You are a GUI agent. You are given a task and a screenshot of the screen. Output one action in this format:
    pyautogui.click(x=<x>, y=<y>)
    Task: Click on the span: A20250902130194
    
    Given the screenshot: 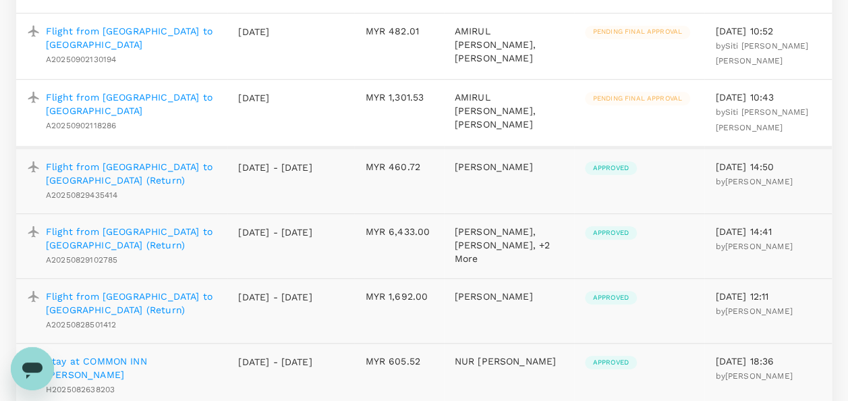 What is the action you would take?
    pyautogui.click(x=81, y=59)
    